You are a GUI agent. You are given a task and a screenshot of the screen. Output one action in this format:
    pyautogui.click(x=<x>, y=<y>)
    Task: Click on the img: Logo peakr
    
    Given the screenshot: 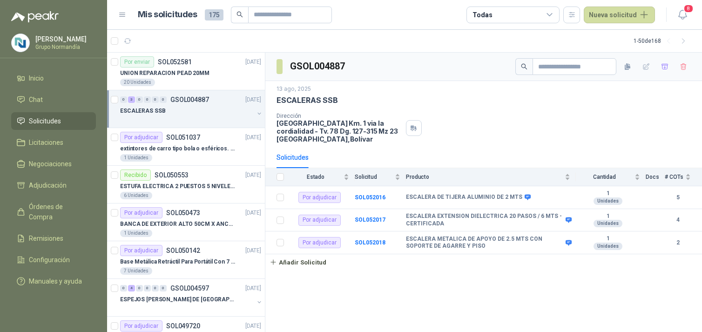 What is the action you would take?
    pyautogui.click(x=35, y=17)
    